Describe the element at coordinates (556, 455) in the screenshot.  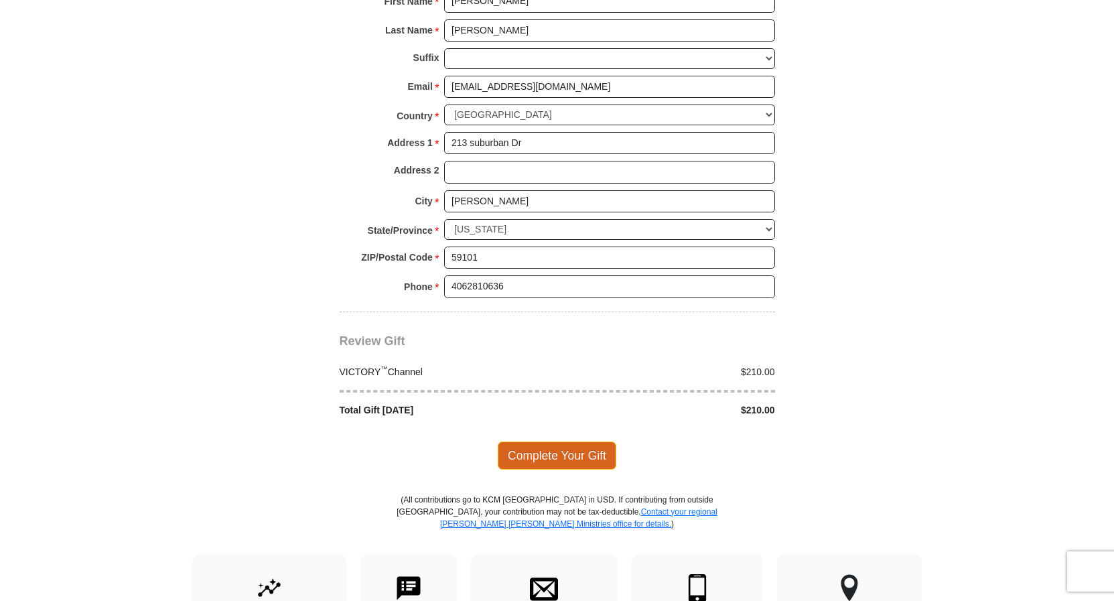
I see `span: Complete Your Gift` at that location.